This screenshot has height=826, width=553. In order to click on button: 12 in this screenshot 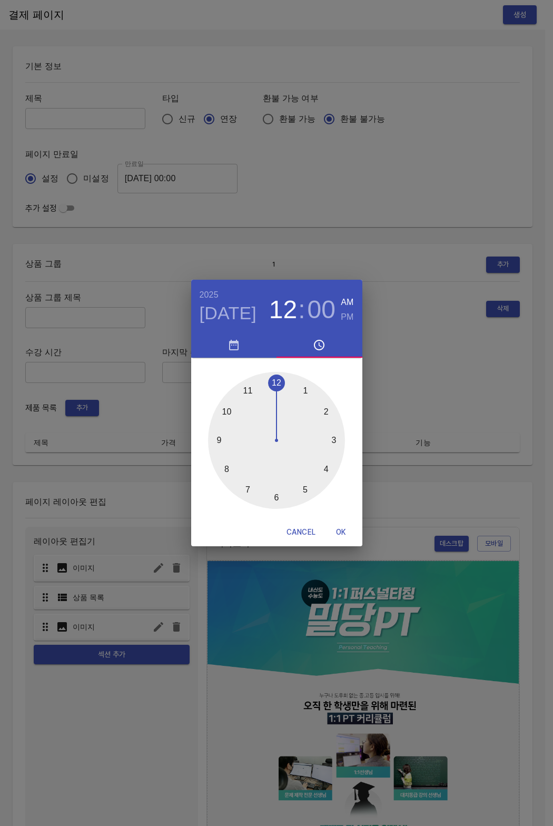, I will do `click(283, 310)`.